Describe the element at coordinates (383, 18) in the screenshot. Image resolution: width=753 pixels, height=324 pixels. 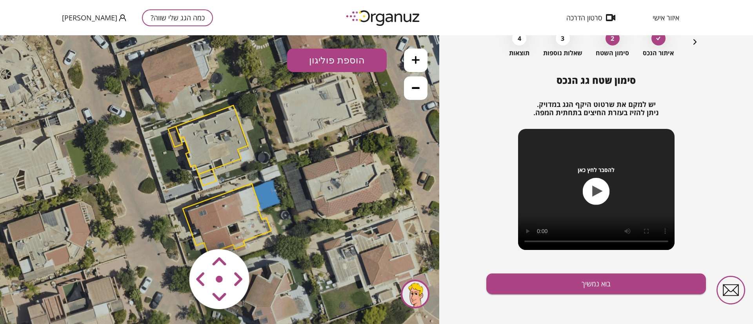
I see `img: logo` at that location.